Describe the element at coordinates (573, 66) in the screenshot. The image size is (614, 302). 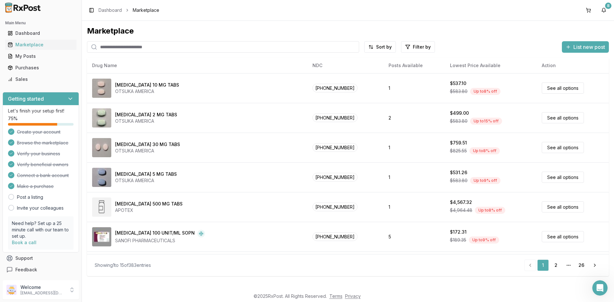
I see `th: Action` at that location.